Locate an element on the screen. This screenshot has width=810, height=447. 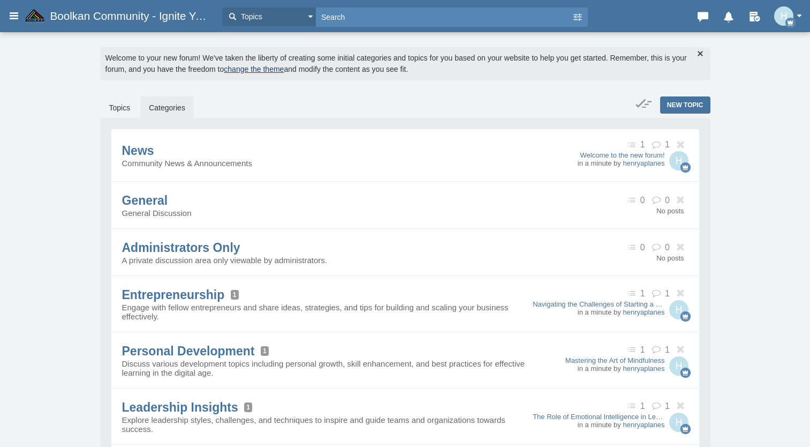
a: The Role of Emotional Intelligence in Leadership is located at coordinates (599, 416).